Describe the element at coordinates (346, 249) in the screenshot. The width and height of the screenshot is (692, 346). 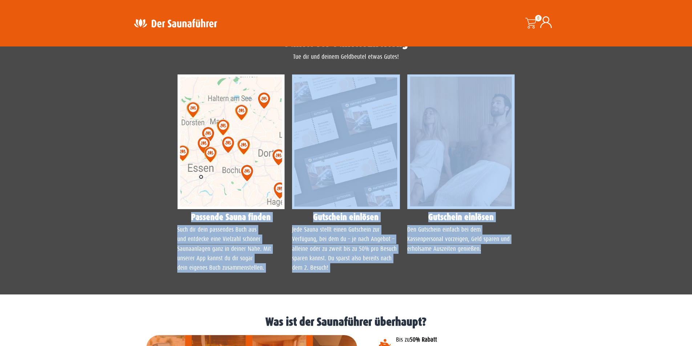
I see `p: Jede Sauna stellt einen Gutschein zur Verfügung, bei dem du – je nach Angebot – alleine oder zu z...` at that location.